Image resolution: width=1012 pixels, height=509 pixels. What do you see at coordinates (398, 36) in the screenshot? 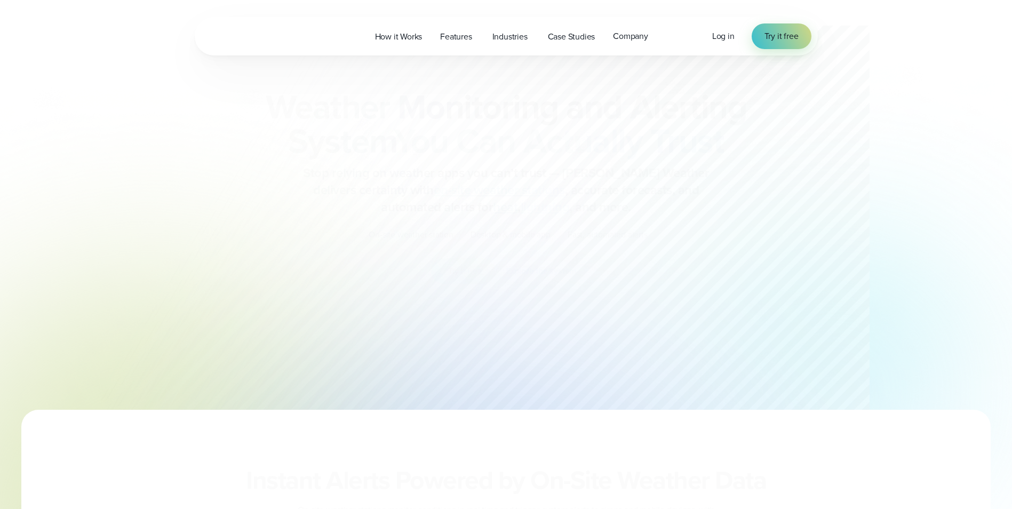
I see `a: How it Works` at bounding box center [398, 36].